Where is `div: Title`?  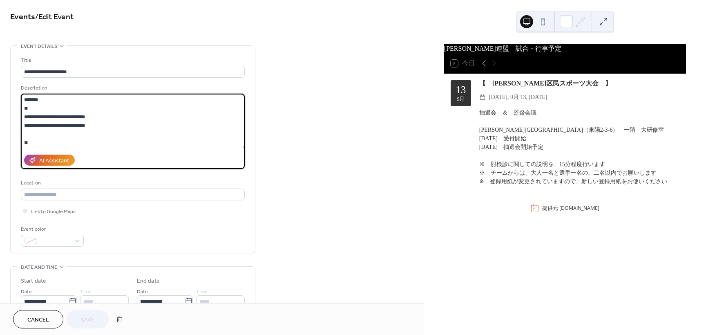 div: Title is located at coordinates (132, 60).